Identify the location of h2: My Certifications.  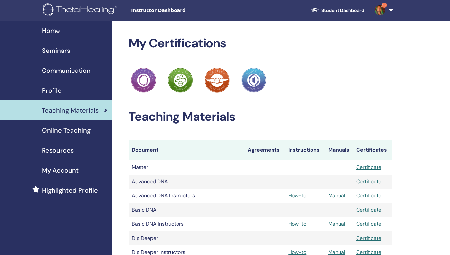
(261, 44).